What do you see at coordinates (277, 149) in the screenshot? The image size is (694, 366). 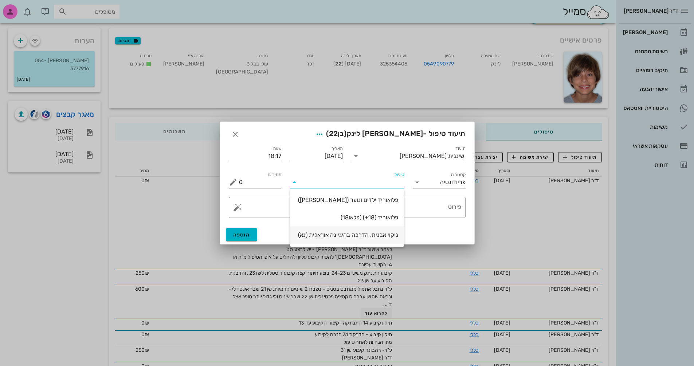 I see `label: שעה` at bounding box center [277, 149].